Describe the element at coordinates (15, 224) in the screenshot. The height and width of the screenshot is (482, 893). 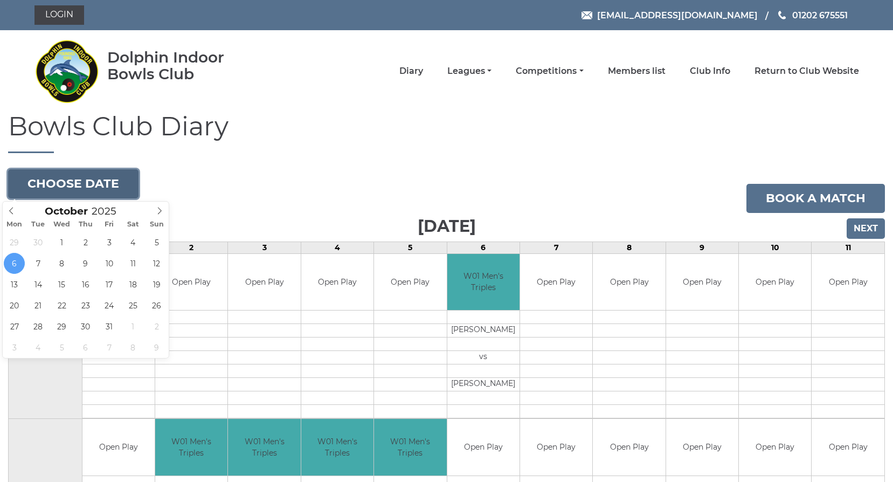
I see `span: Mon` at that location.